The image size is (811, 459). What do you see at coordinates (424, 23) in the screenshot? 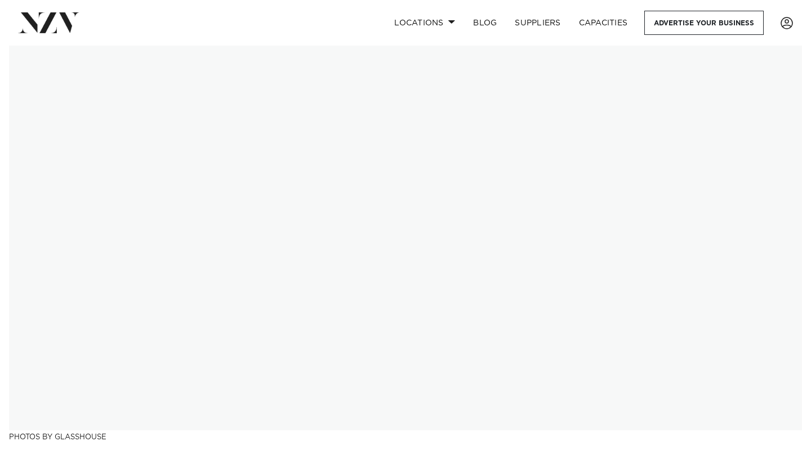
I see `a: Locations` at bounding box center [424, 23].